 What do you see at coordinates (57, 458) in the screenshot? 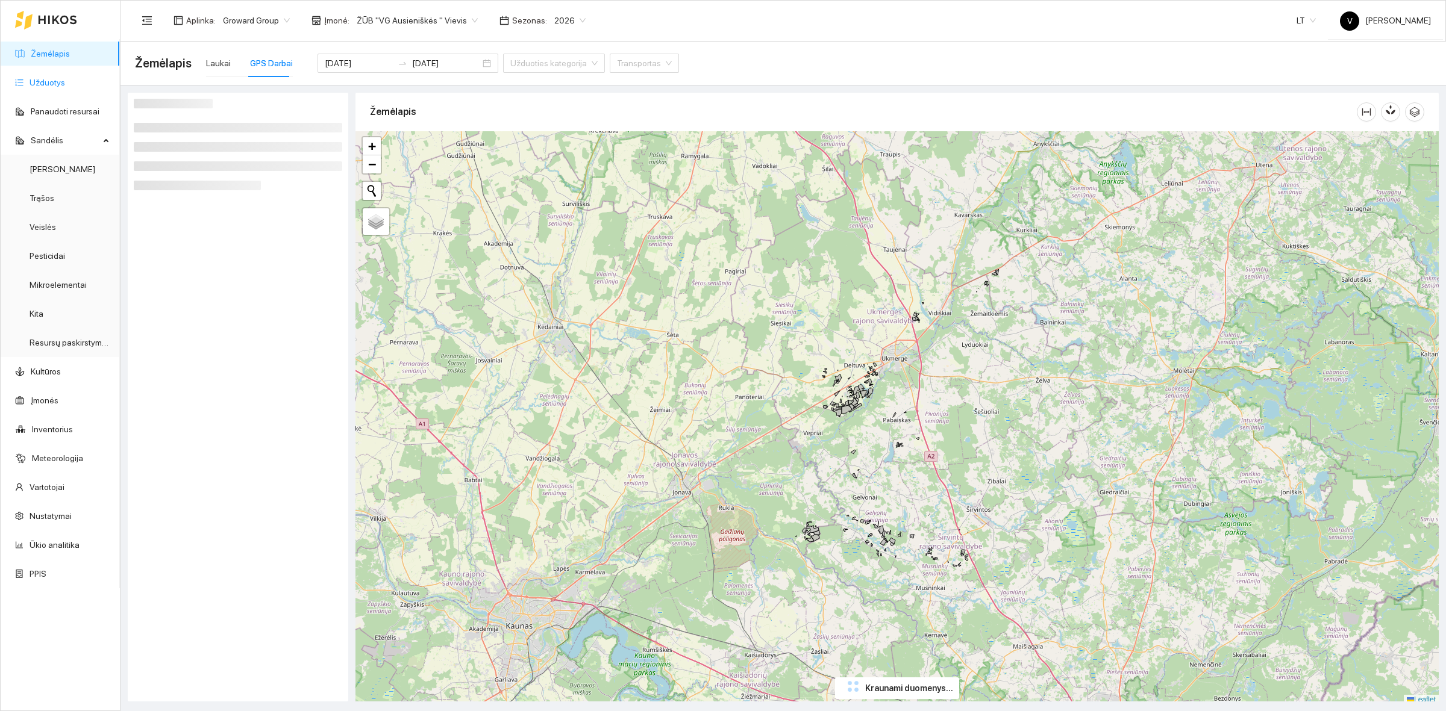
I see `a: Meteorologija` at bounding box center [57, 458].